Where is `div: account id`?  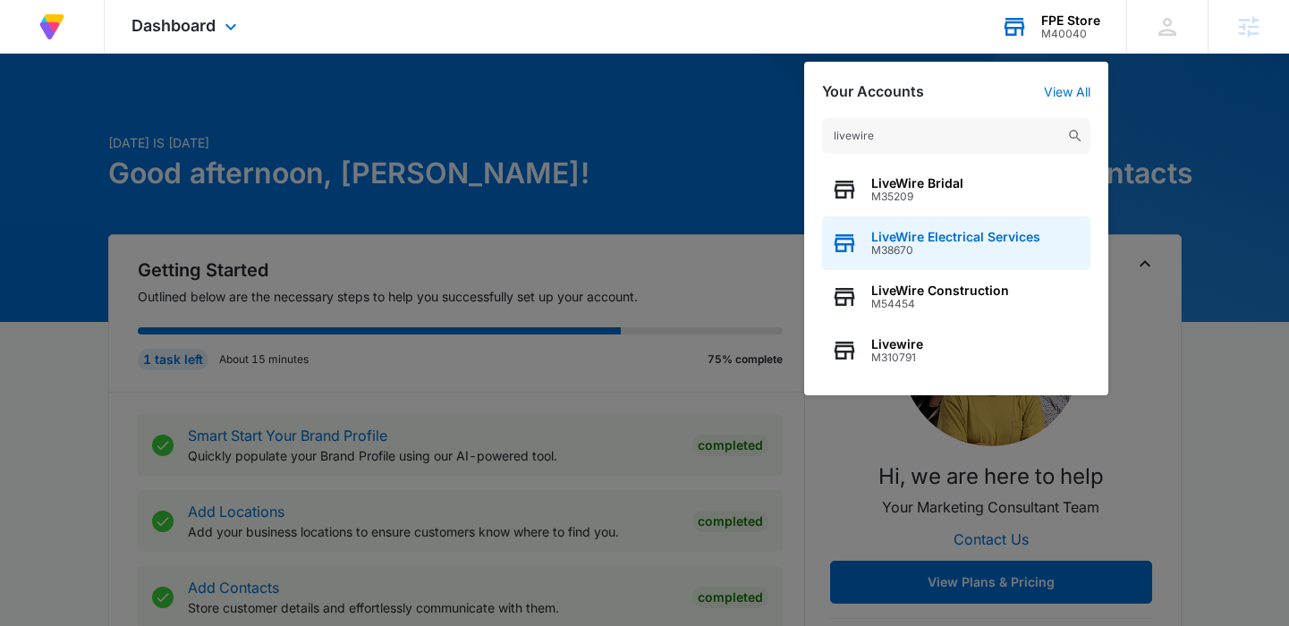 div: account id is located at coordinates (1071, 34).